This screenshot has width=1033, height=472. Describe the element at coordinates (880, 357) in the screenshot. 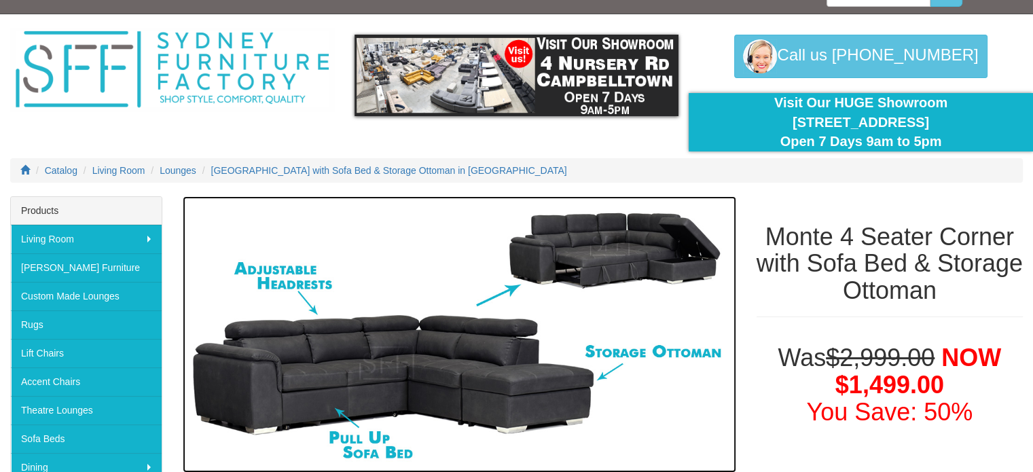

I see `del: $2,999.00` at that location.